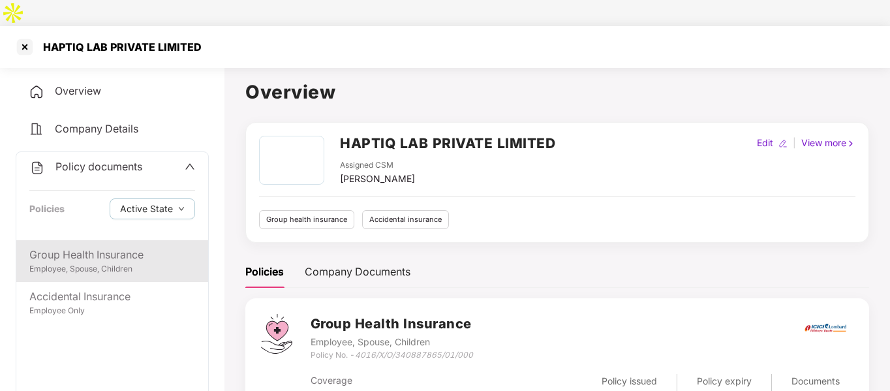 This screenshot has height=391, width=890. Describe the element at coordinates (724, 381) in the screenshot. I see `div: Policy expiry` at that location.